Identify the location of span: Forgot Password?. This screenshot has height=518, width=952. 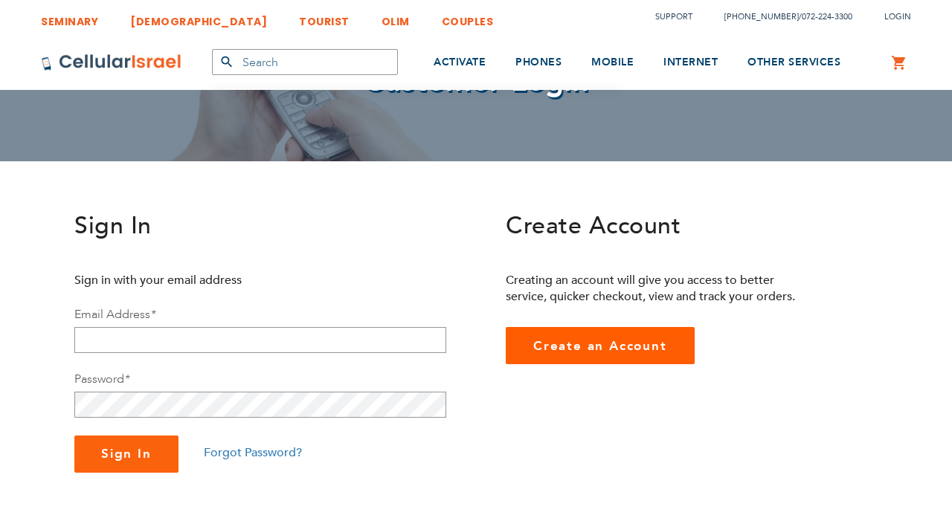
(253, 453).